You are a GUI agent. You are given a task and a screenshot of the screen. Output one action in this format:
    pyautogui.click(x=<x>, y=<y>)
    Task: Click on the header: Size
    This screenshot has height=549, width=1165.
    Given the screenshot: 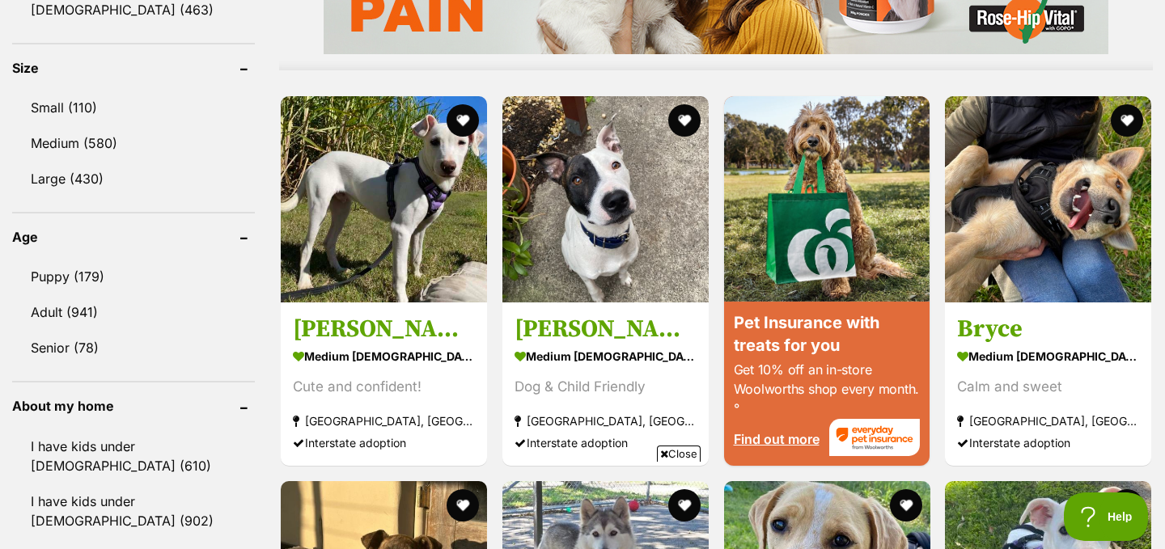 What is the action you would take?
    pyautogui.click(x=134, y=68)
    